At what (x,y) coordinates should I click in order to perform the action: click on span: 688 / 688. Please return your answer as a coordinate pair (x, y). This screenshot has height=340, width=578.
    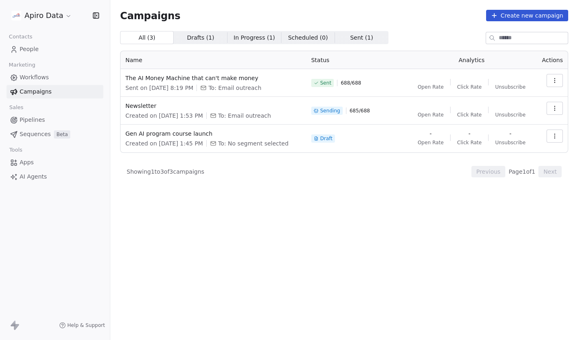
    Looking at the image, I should click on (351, 83).